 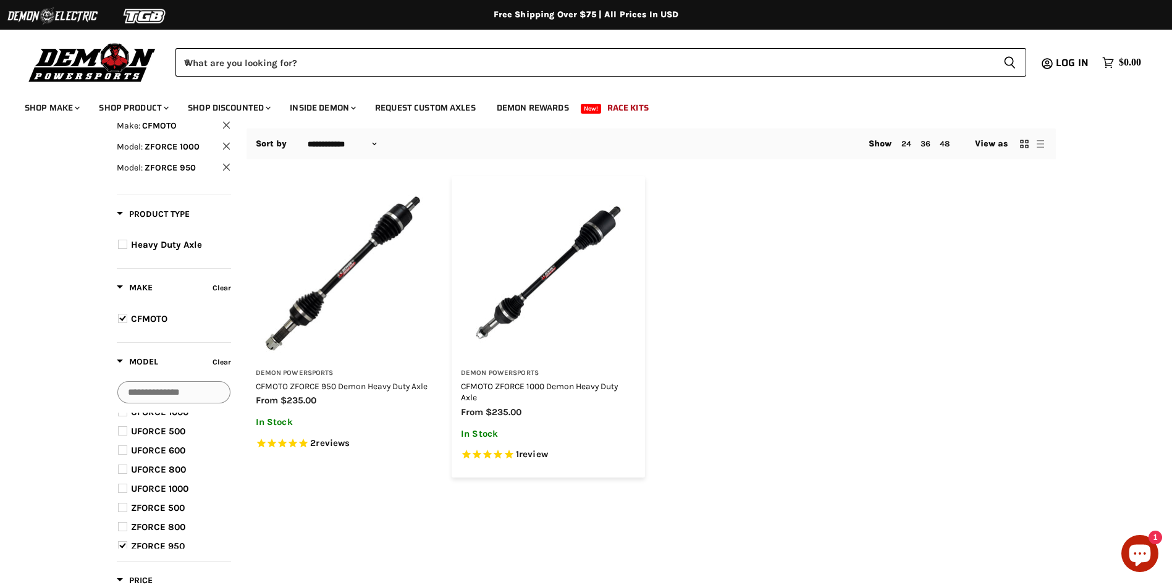 What do you see at coordinates (52, 16) in the screenshot?
I see `img: Demon Electric Logo 2` at bounding box center [52, 16].